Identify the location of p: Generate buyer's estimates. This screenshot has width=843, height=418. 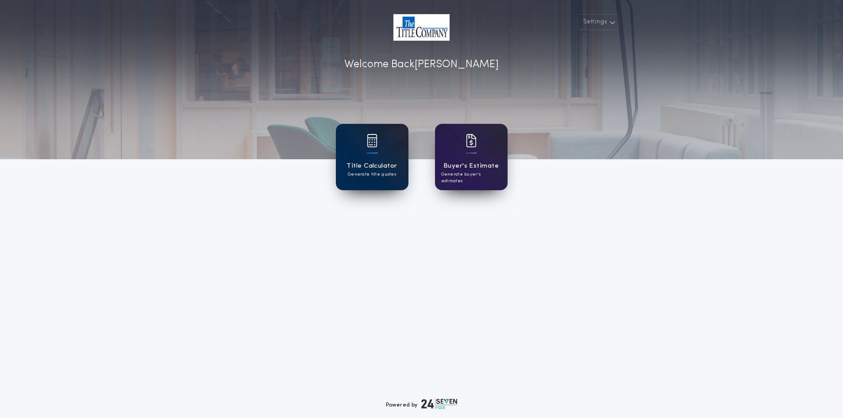
(472, 178).